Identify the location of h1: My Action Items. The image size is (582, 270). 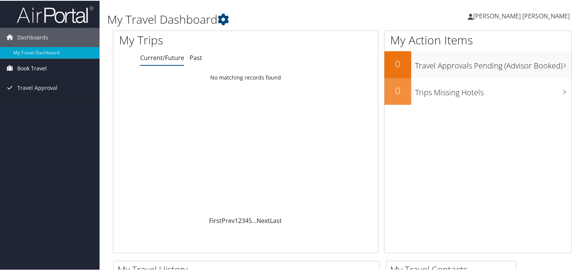
(478, 39).